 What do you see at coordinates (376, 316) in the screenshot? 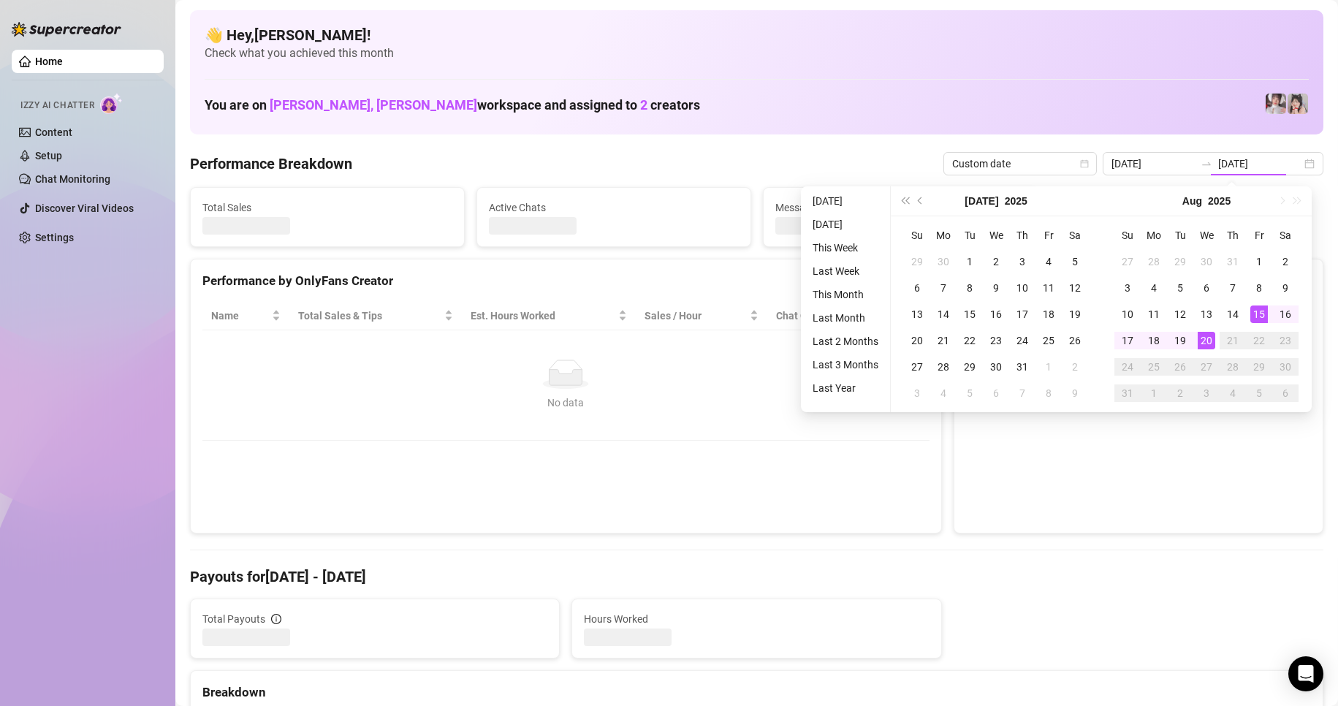
I see `th: Total Sales & Tips` at bounding box center [376, 316].